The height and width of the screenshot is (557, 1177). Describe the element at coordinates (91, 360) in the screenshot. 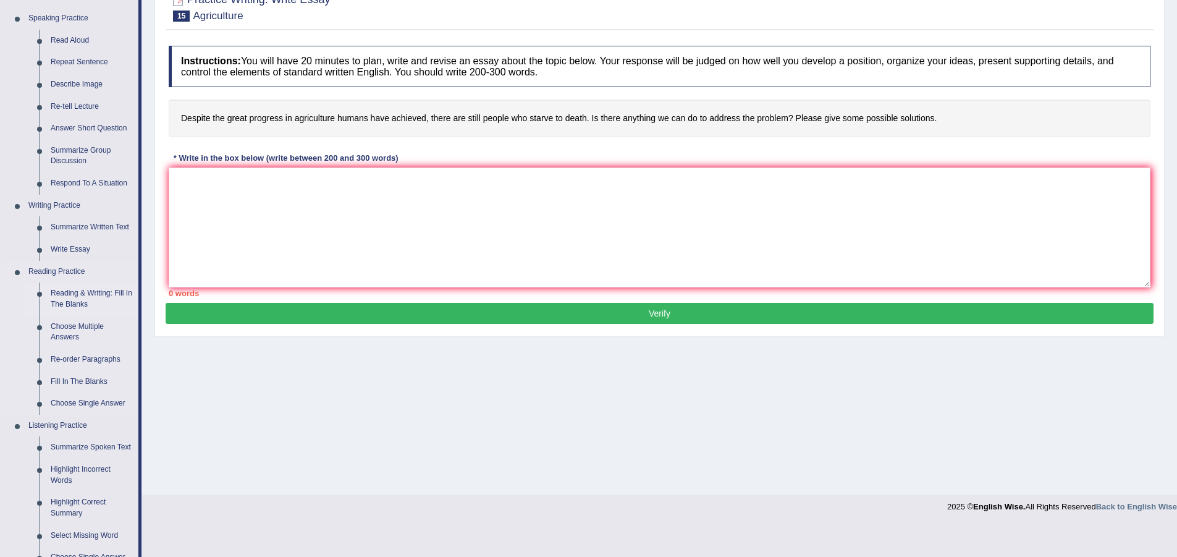

I see `a: Re-order Paragraphs` at that location.